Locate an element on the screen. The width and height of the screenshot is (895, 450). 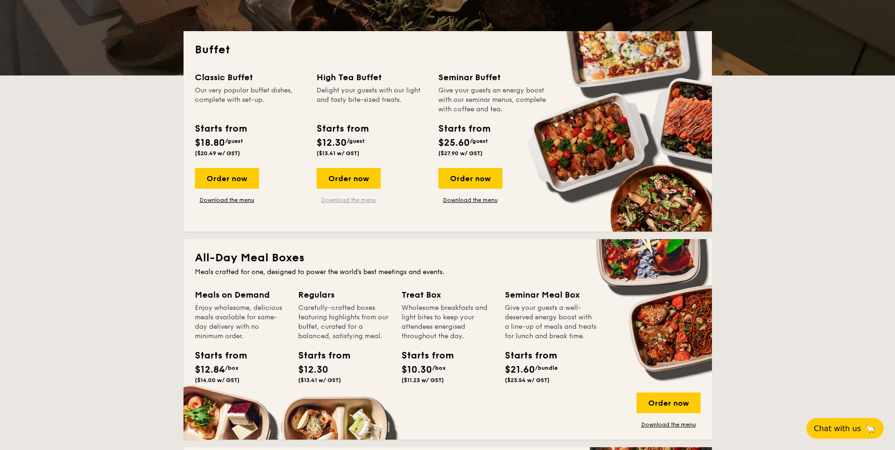
div: Wholesome breakfasts and light bites to keep your attendees energised throughout the day. is located at coordinates (447, 322).